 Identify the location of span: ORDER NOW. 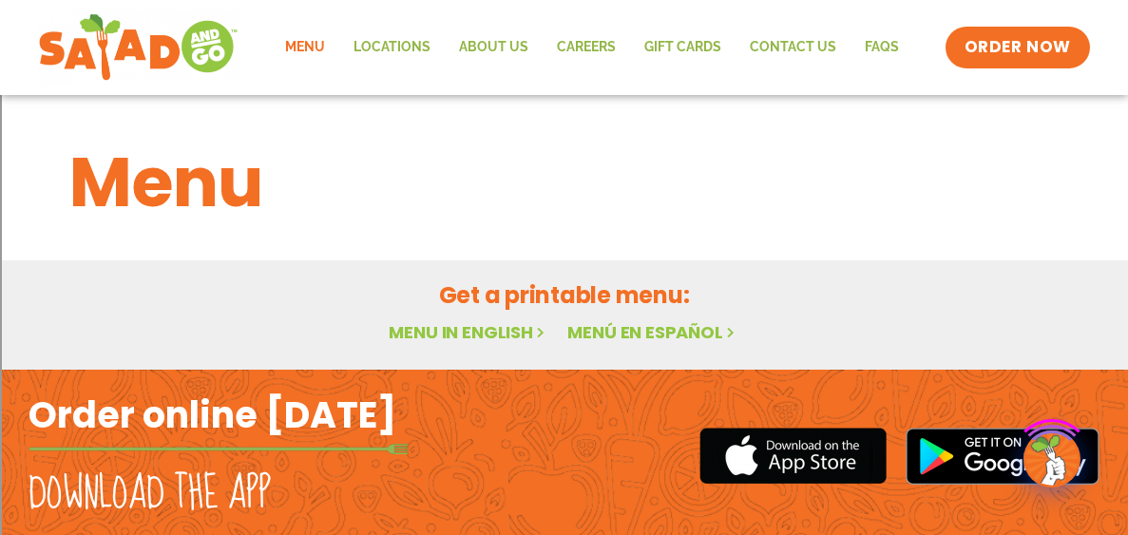
(1018, 48).